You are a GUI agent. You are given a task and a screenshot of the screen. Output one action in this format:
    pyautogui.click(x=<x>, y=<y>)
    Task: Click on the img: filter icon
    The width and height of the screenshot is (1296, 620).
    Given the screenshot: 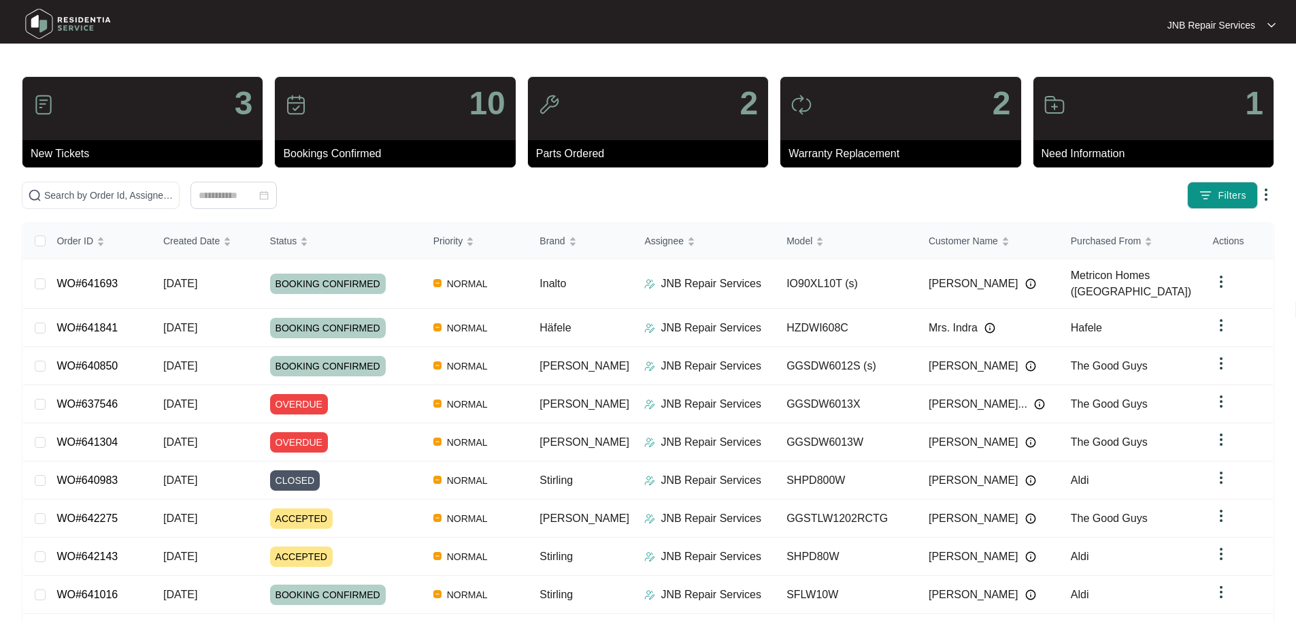 What is the action you would take?
    pyautogui.click(x=1205, y=195)
    